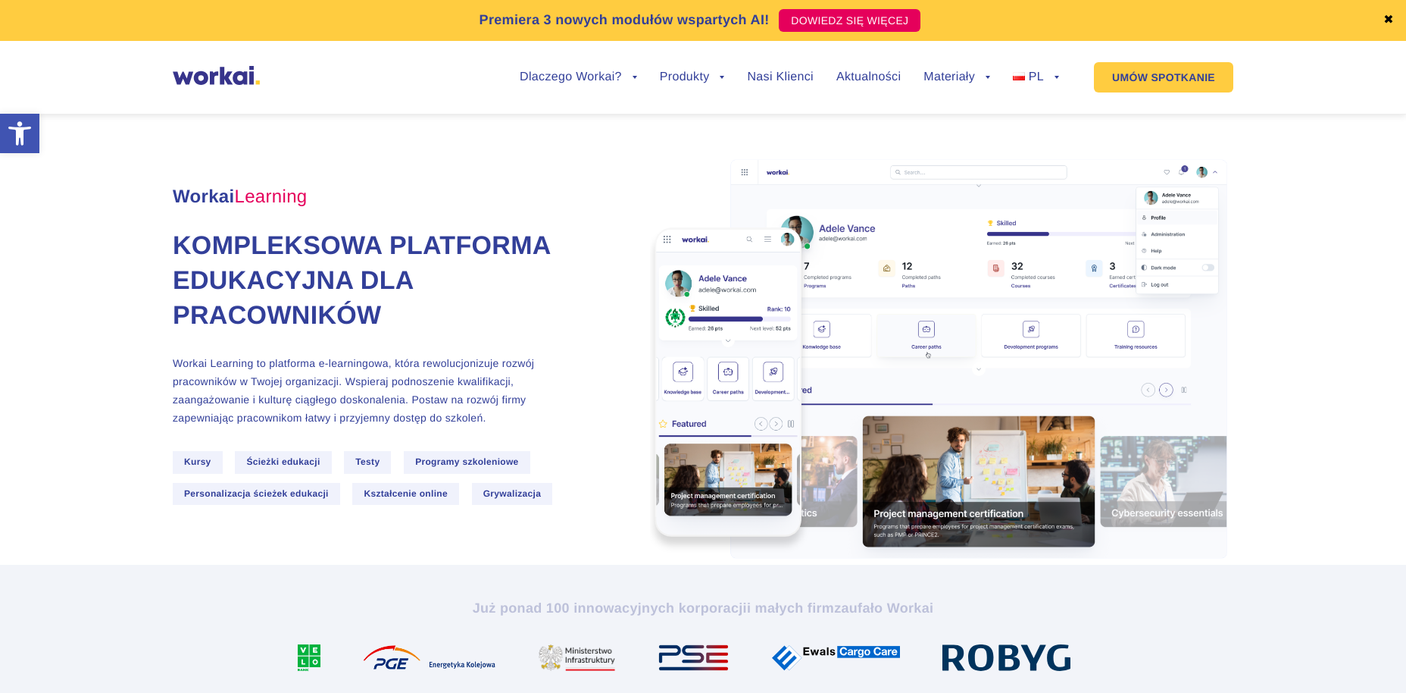  I want to click on span: Kształcenie online, so click(405, 493).